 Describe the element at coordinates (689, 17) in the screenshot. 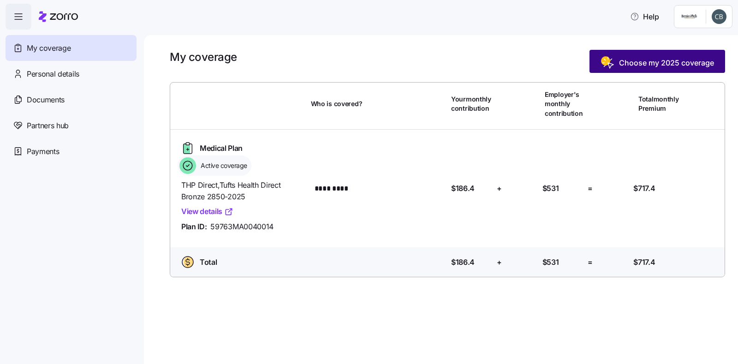

I see `img: Employer logo` at that location.